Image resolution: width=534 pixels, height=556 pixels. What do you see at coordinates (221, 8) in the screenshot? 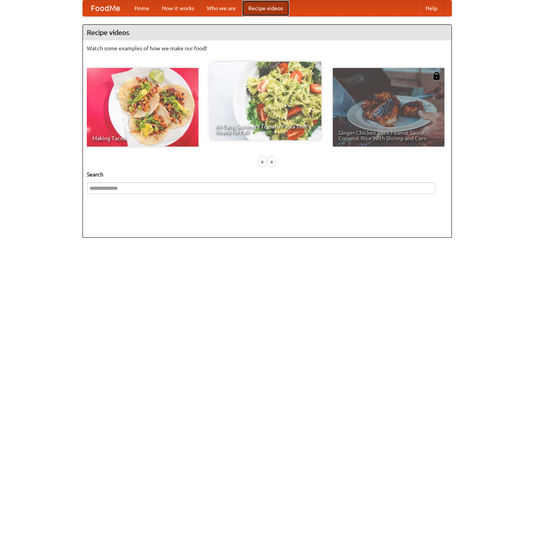
I see `a: Who we are` at bounding box center [221, 8].